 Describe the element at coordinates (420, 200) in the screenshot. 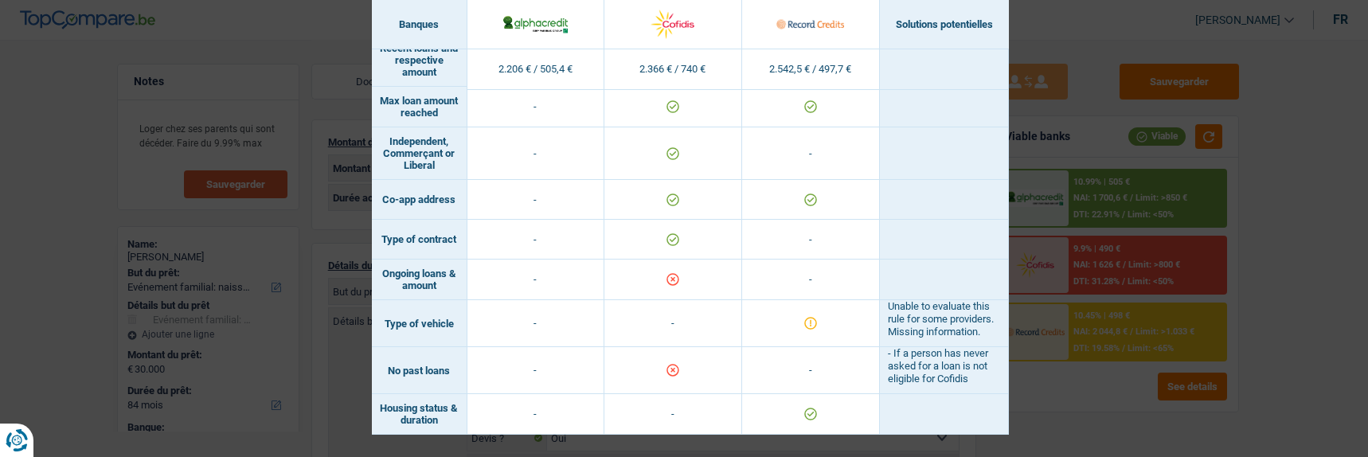

I see `td: Co-app address` at that location.